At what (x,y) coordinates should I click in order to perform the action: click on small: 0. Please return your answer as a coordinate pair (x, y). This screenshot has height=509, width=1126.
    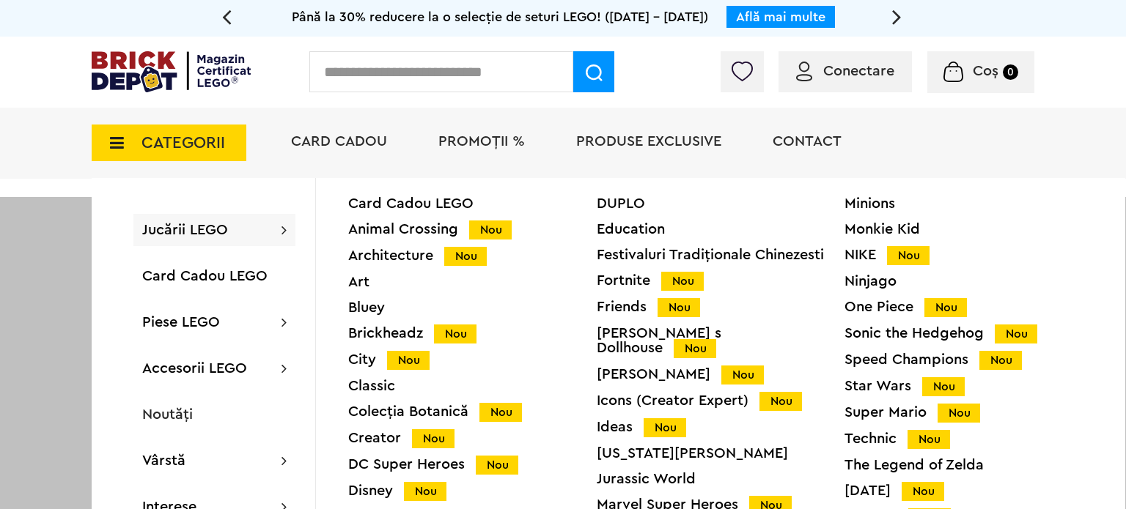
    Looking at the image, I should click on (1010, 72).